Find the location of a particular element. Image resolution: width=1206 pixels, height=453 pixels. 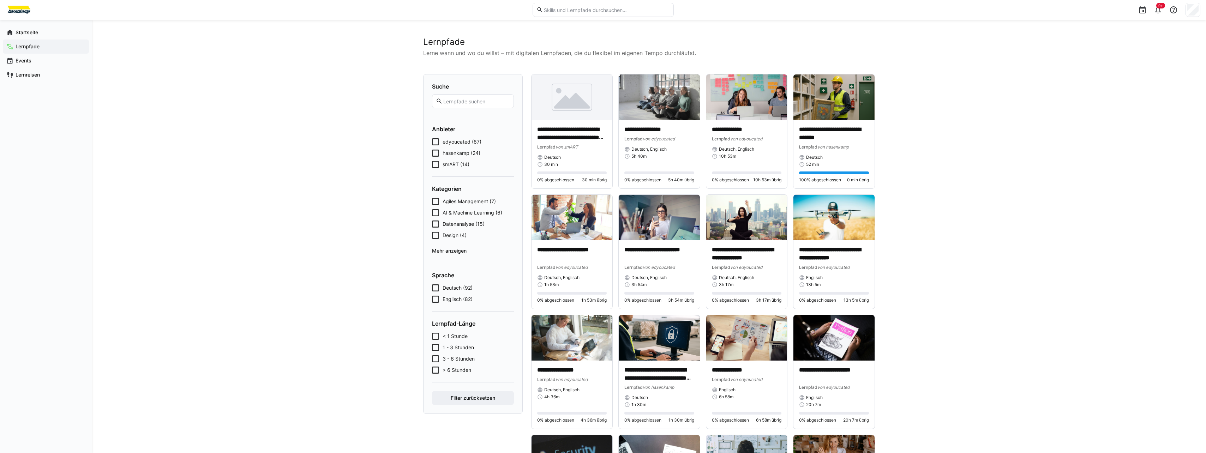

span: < 1 Stunde is located at coordinates (455, 336).